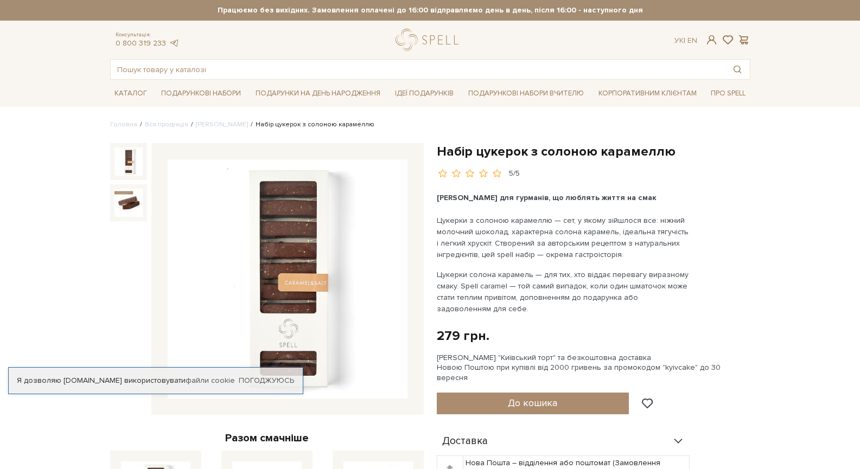 Image resolution: width=860 pixels, height=469 pixels. Describe the element at coordinates (532, 403) in the screenshot. I see `span: До кошика` at that location.